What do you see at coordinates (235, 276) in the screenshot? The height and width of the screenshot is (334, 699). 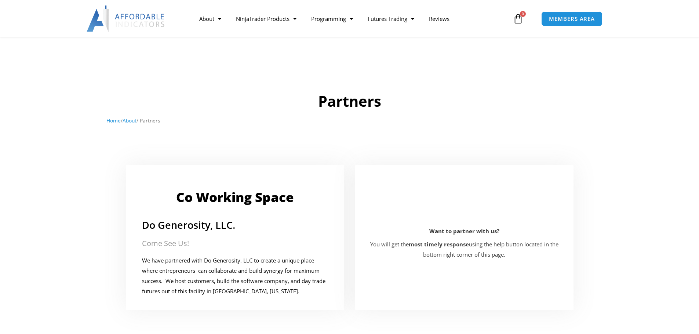 I see `p: We have partnered with Do Generosity, LLC to create a unique place where entrepreneurs can collab...` at bounding box center [235, 276].